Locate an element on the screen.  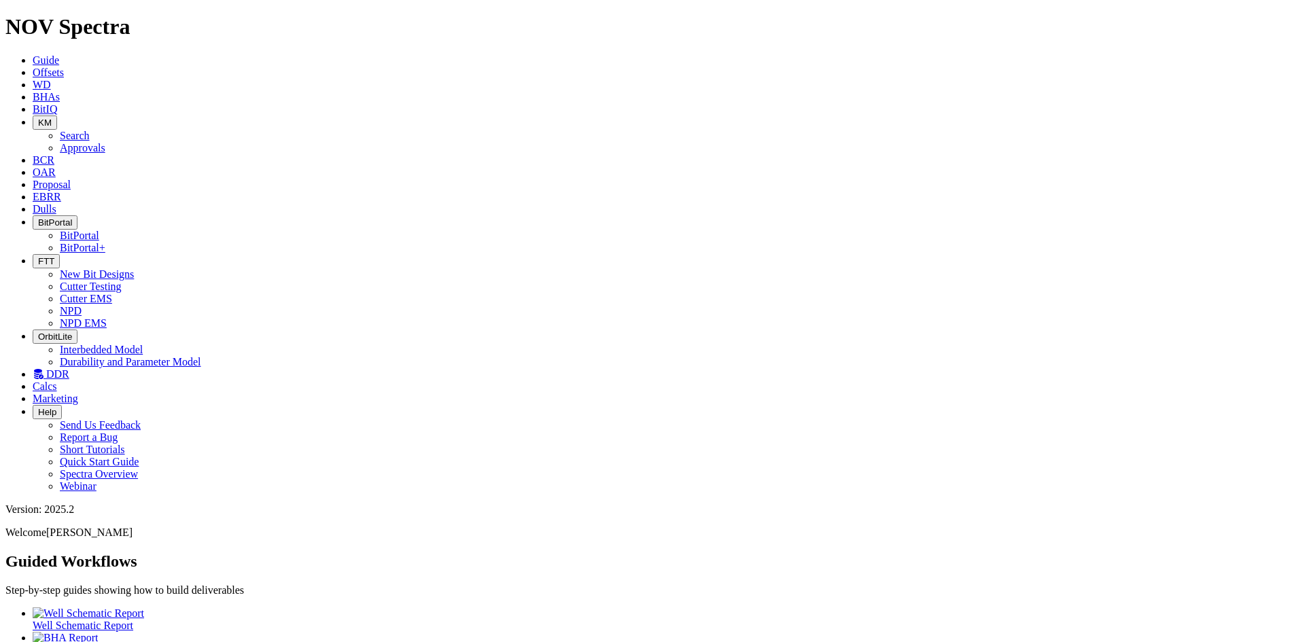
a: Spectra Overview is located at coordinates (99, 474).